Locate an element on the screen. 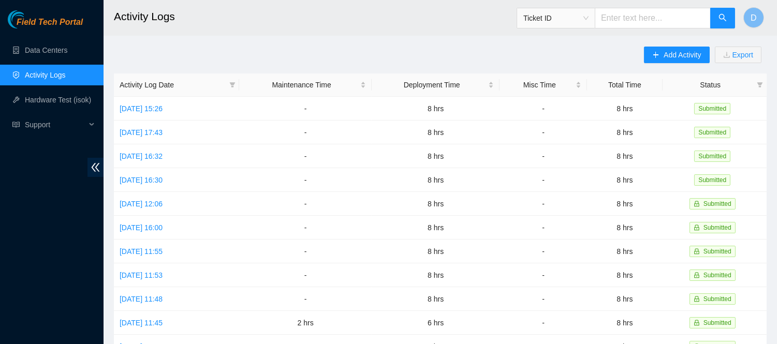  input: Enter text here... is located at coordinates (653, 18).